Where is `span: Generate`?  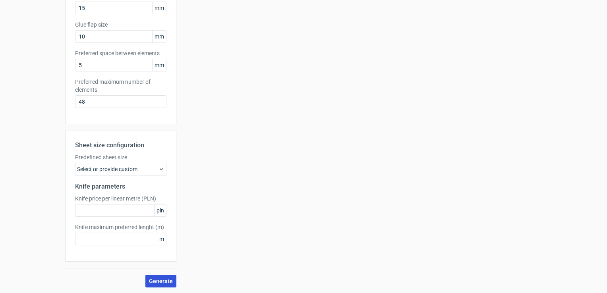
span: Generate is located at coordinates (161, 281).